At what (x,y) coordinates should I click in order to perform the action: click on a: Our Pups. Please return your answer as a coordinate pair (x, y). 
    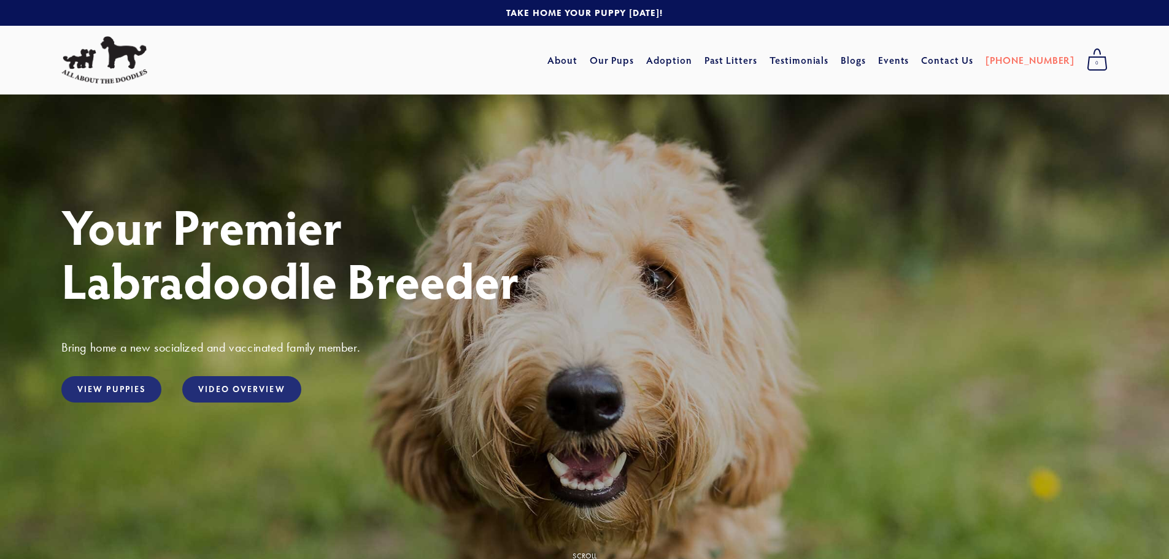
    Looking at the image, I should click on (612, 60).